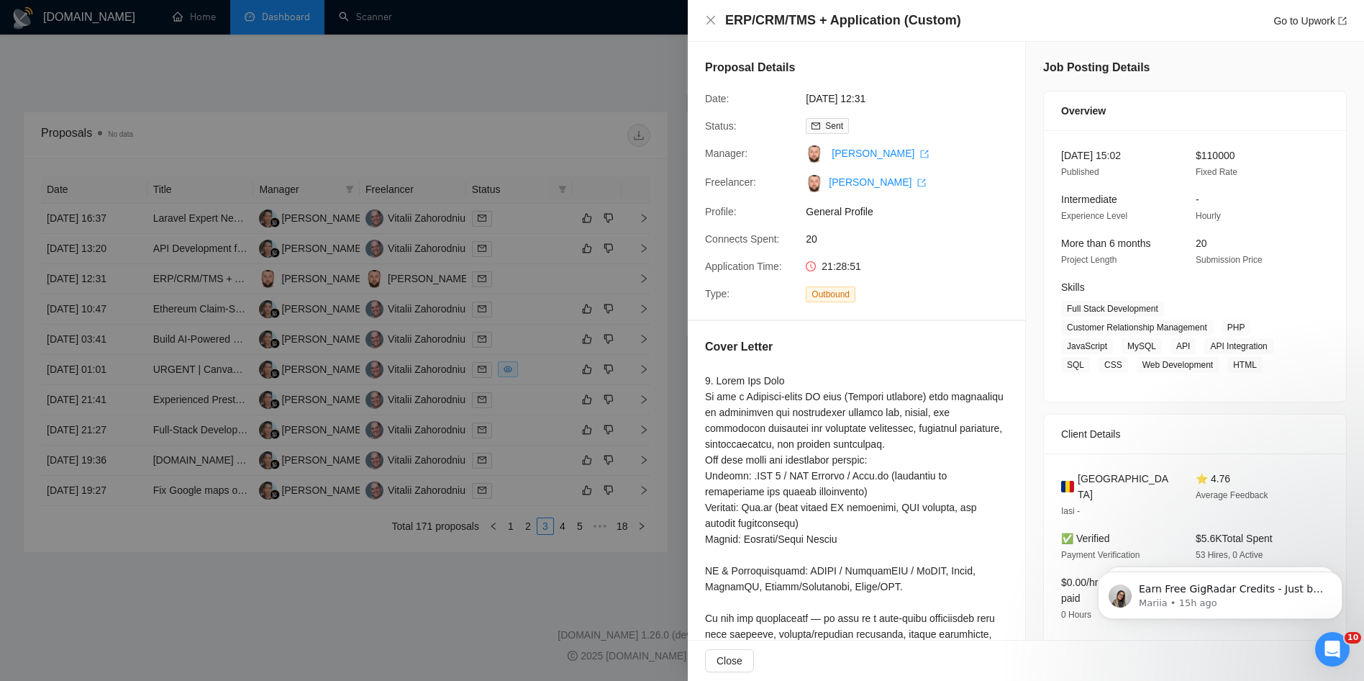  What do you see at coordinates (1113, 309) in the screenshot?
I see `span: Full Stack Development` at bounding box center [1113, 309].